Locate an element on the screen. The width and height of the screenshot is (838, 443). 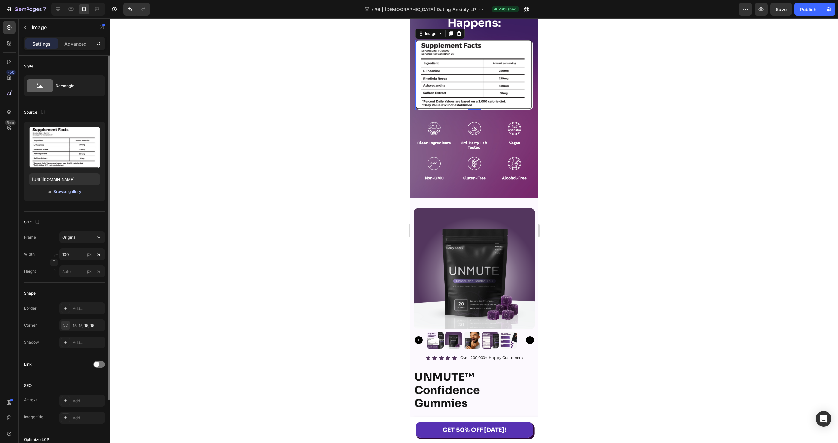
strong: UNMUTE™ Confidence Gummies is located at coordinates (37, 371).